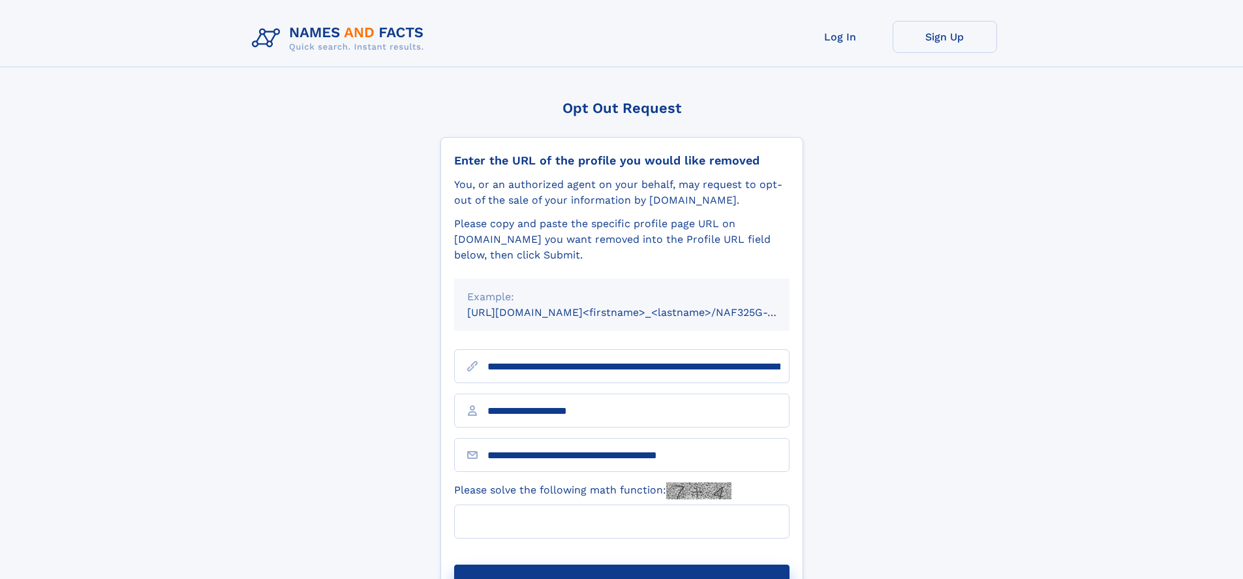  Describe the element at coordinates (622, 297) in the screenshot. I see `div: Example:` at that location.